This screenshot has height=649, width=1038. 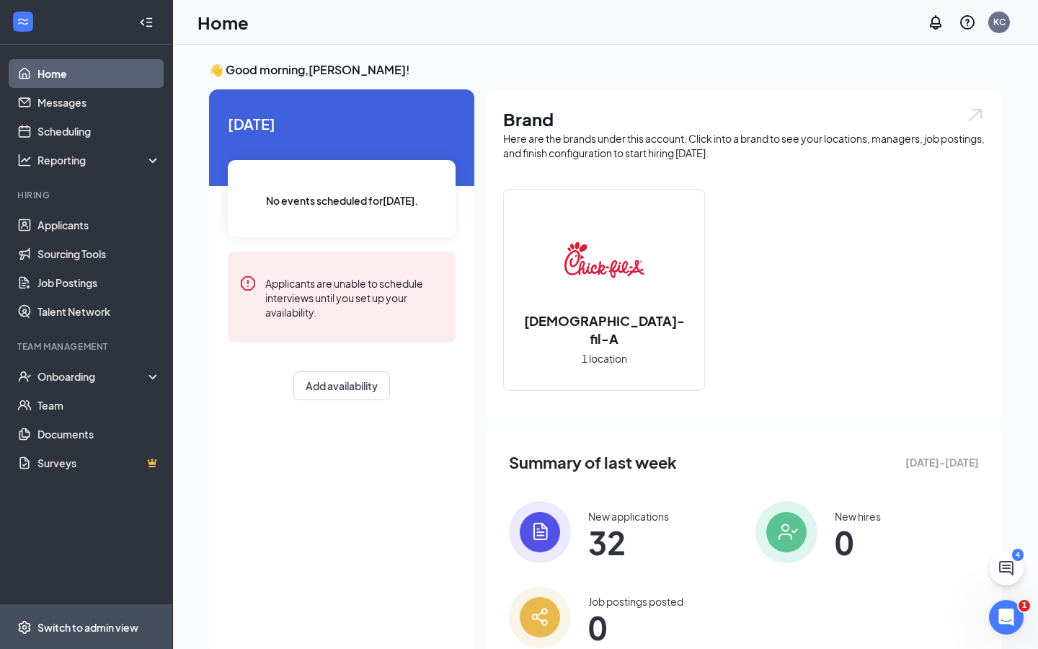 What do you see at coordinates (99, 102) in the screenshot?
I see `a: Messages` at bounding box center [99, 102].